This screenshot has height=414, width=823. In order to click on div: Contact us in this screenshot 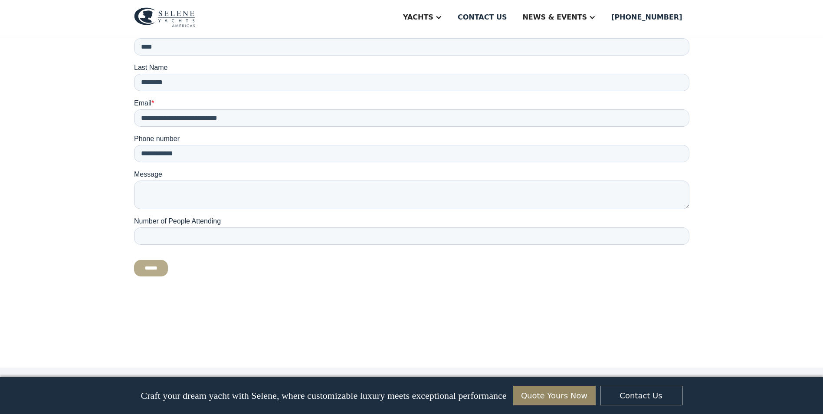, I will do `click(482, 17)`.